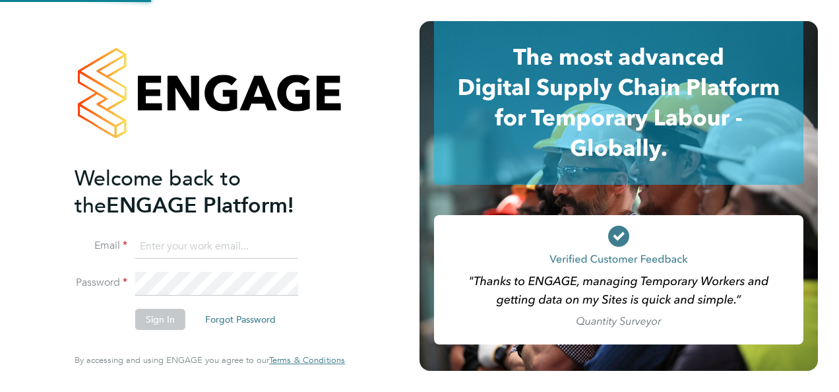 The width and height of the screenshot is (839, 392). What do you see at coordinates (307, 360) in the screenshot?
I see `a: Terms & Conditions` at bounding box center [307, 360].